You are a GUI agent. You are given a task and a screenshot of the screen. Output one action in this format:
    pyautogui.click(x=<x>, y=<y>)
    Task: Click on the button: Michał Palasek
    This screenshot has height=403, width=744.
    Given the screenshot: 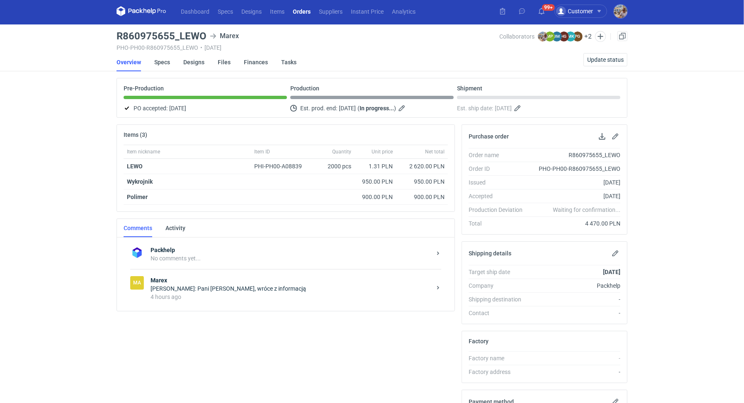 What is the action you would take?
    pyautogui.click(x=621, y=11)
    